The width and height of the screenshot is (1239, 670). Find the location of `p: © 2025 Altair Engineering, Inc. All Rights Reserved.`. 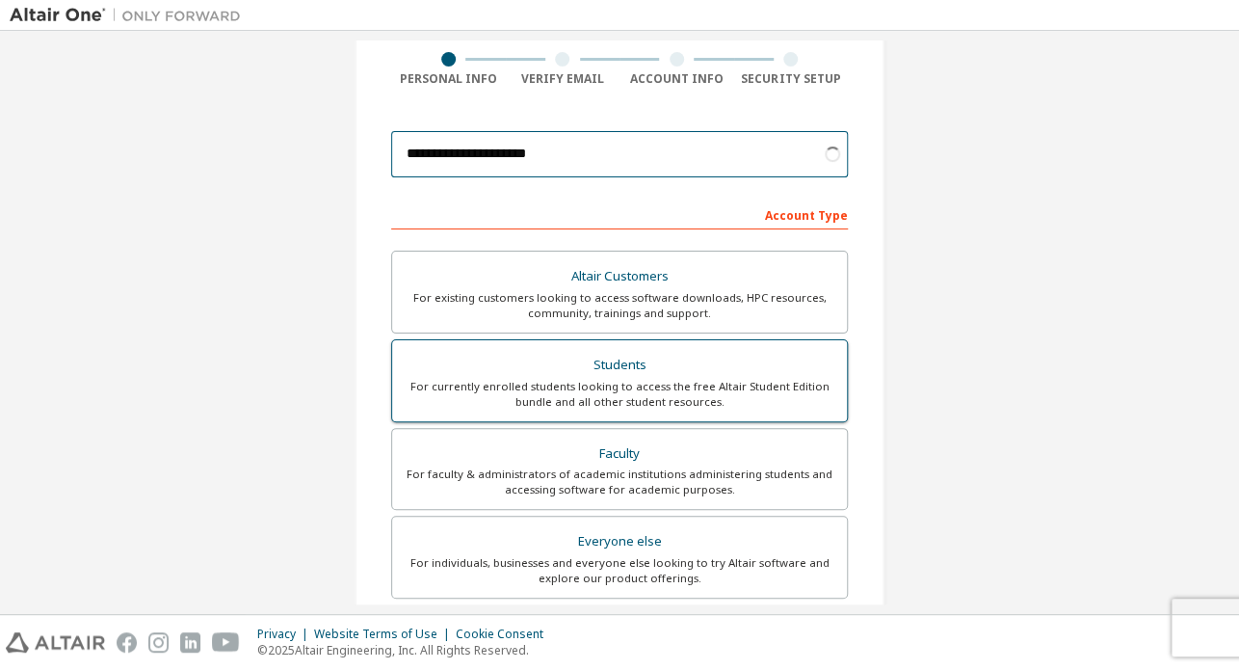

p: © 2025 Altair Engineering, Inc. All Rights Reserved. is located at coordinates (406, 649).